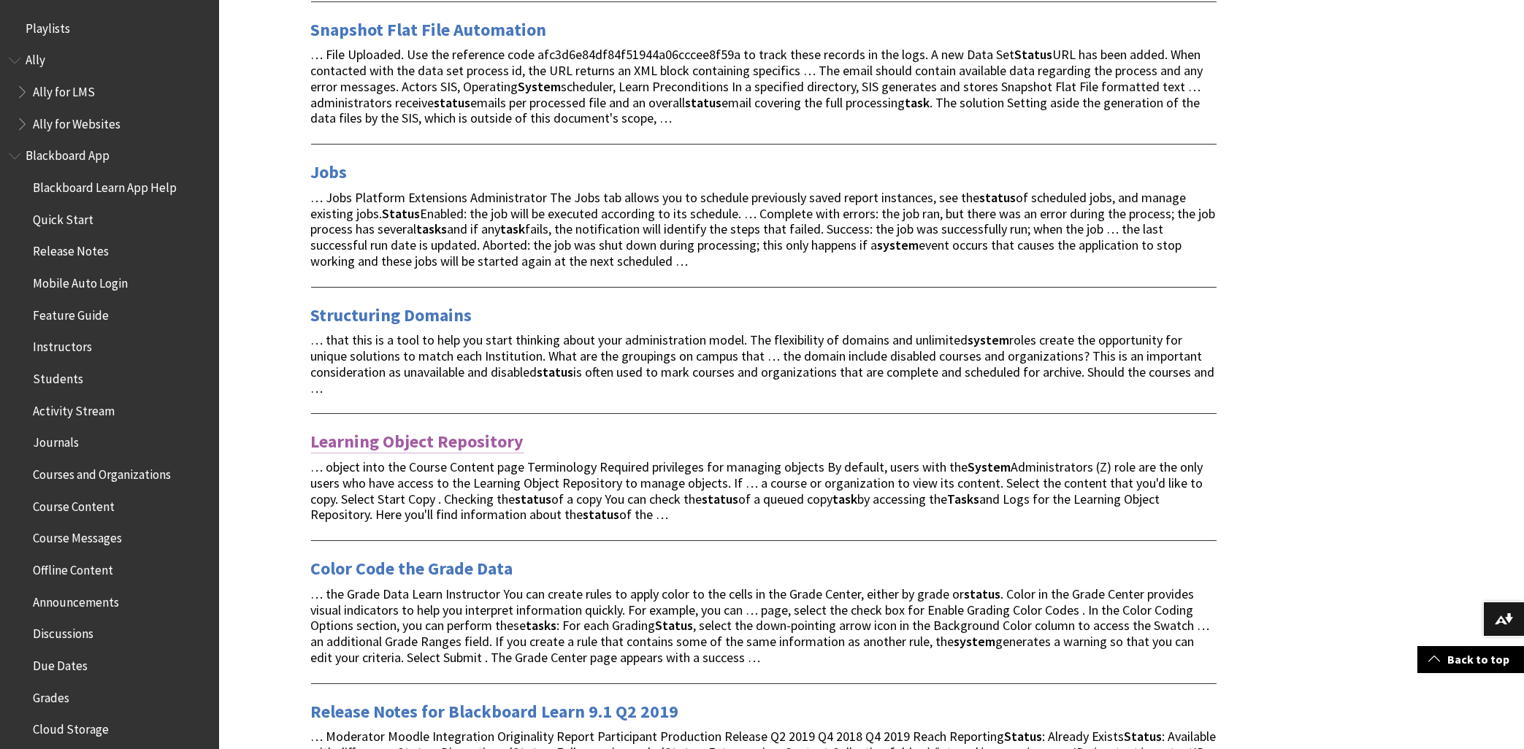  I want to click on span: Due Dates, so click(60, 663).